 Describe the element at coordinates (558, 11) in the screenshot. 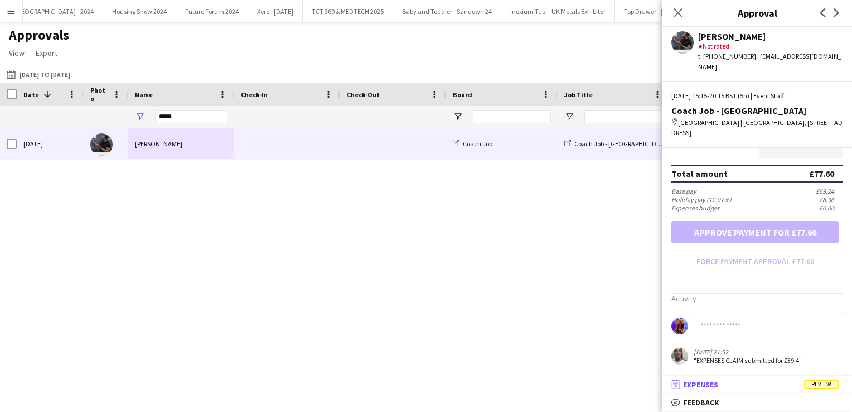

I see `button: Inoxium Tubi - UK Metals Exhibitor` at that location.